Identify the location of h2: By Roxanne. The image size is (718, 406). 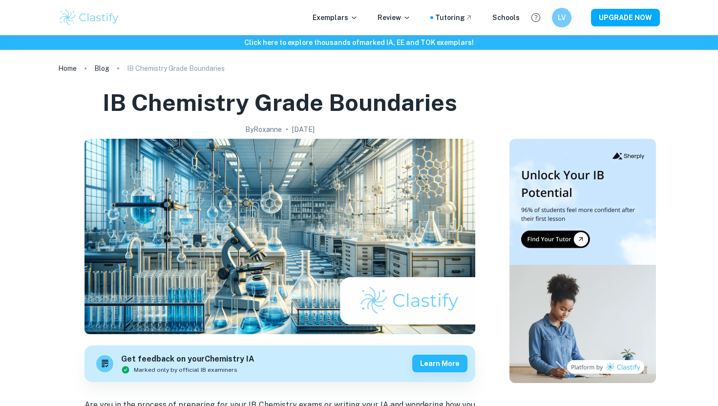
(263, 129).